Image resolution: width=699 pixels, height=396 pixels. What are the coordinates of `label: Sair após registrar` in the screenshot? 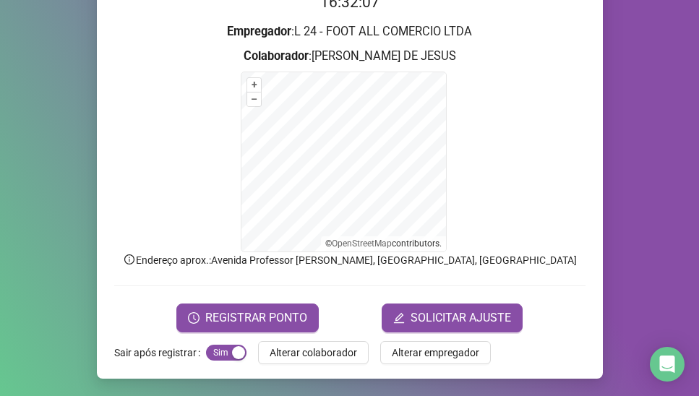 It's located at (160, 353).